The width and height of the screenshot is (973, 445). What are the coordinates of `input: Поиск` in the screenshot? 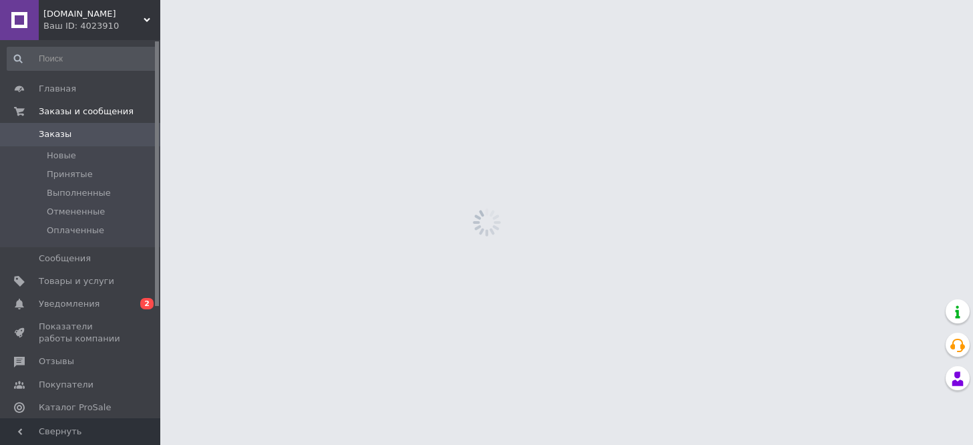 It's located at (82, 59).